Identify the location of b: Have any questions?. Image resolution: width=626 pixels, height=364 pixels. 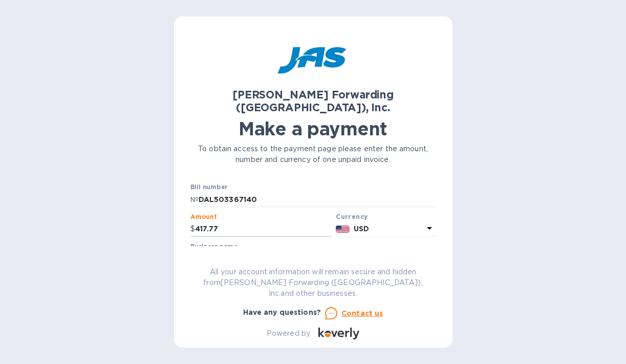
(282, 312).